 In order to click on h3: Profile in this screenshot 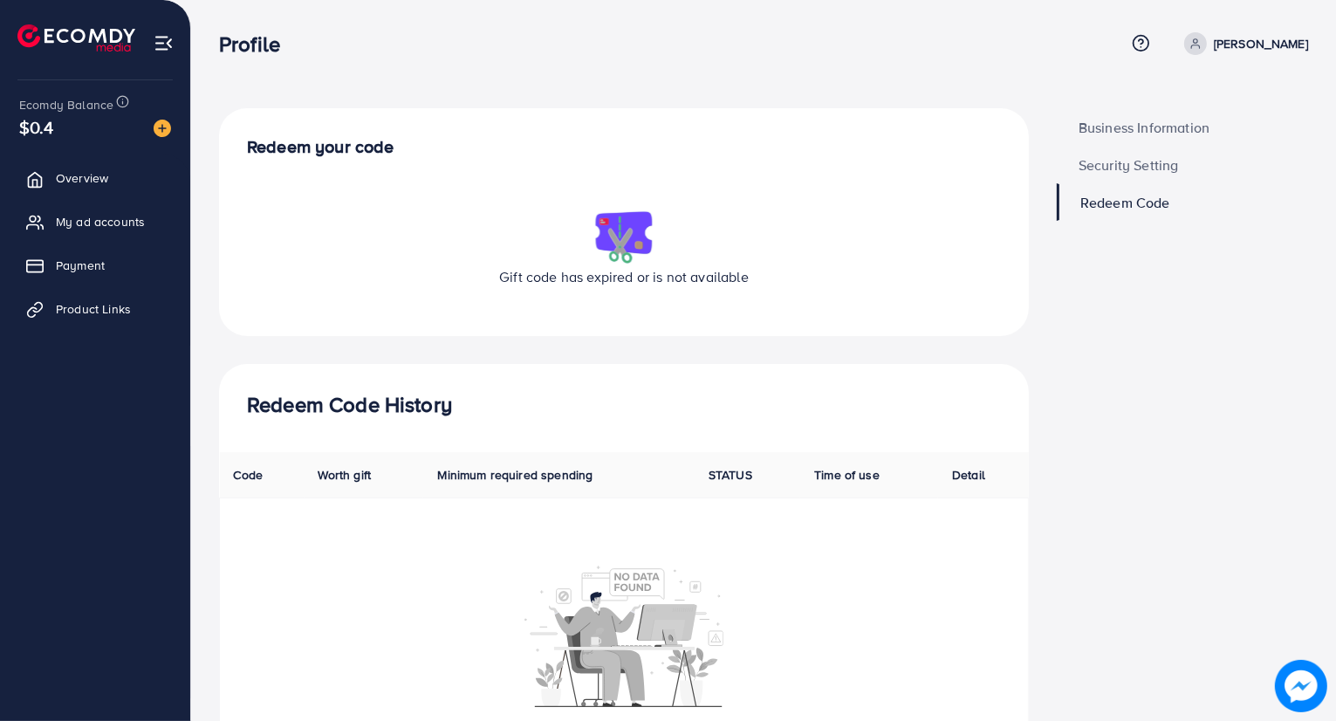, I will do `click(257, 44)`.